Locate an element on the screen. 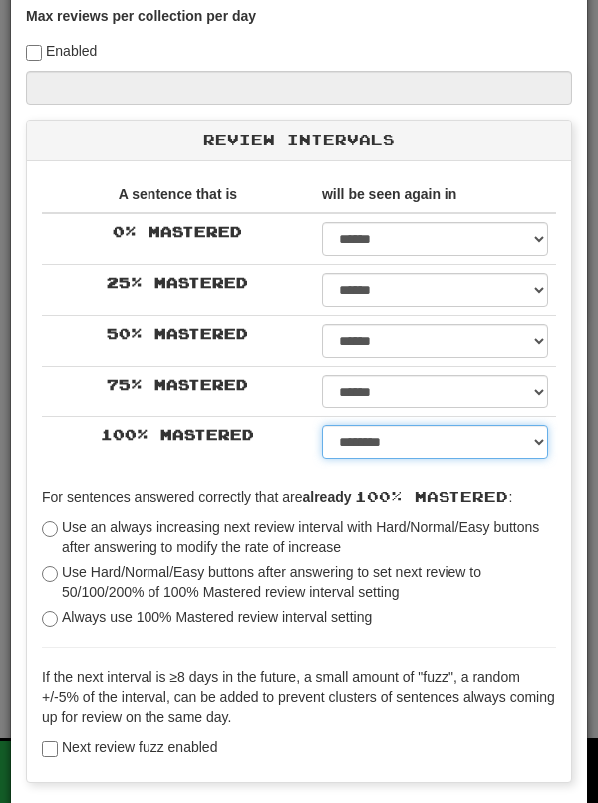 This screenshot has width=598, height=803. input: Enabled is located at coordinates (34, 53).